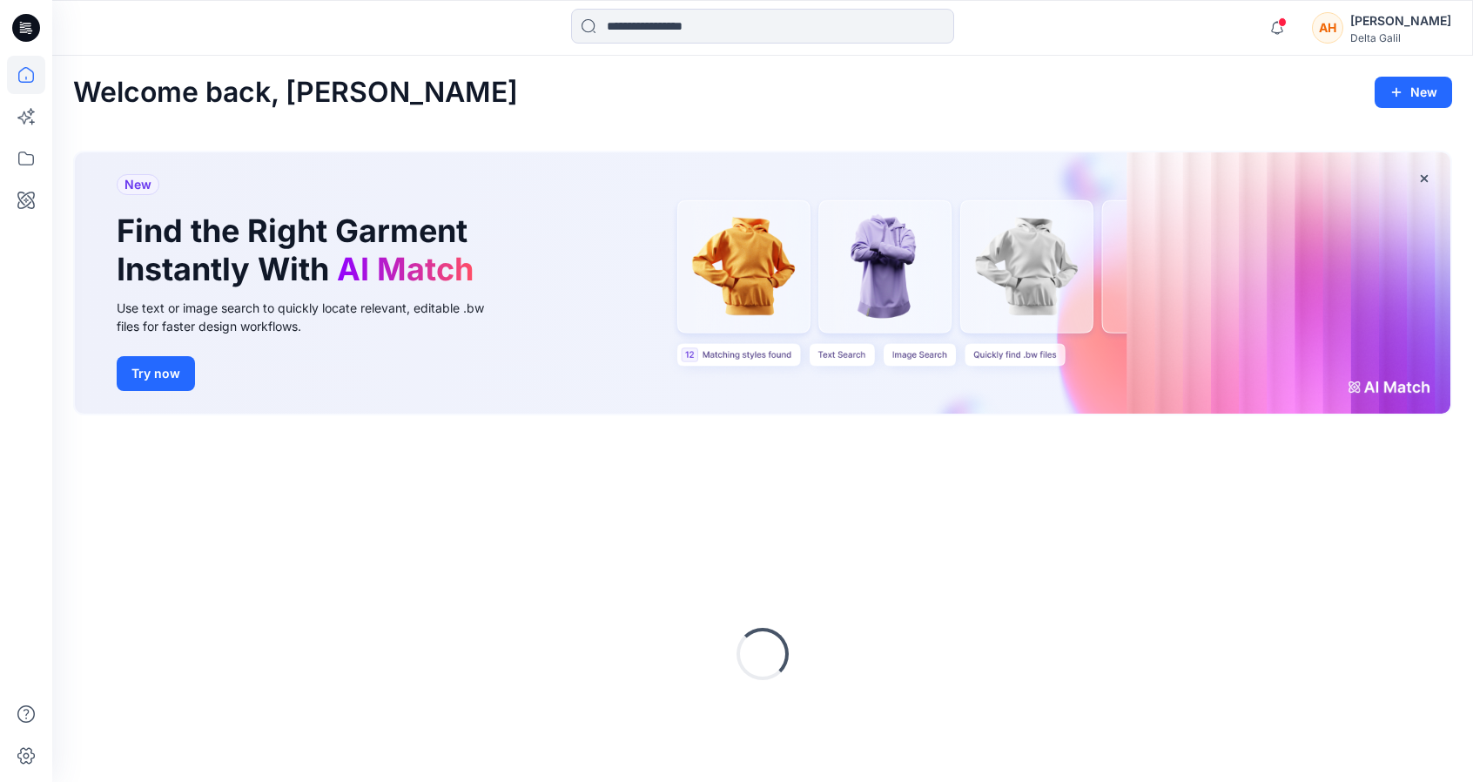  What do you see at coordinates (138, 185) in the screenshot?
I see `span: New` at bounding box center [138, 185].